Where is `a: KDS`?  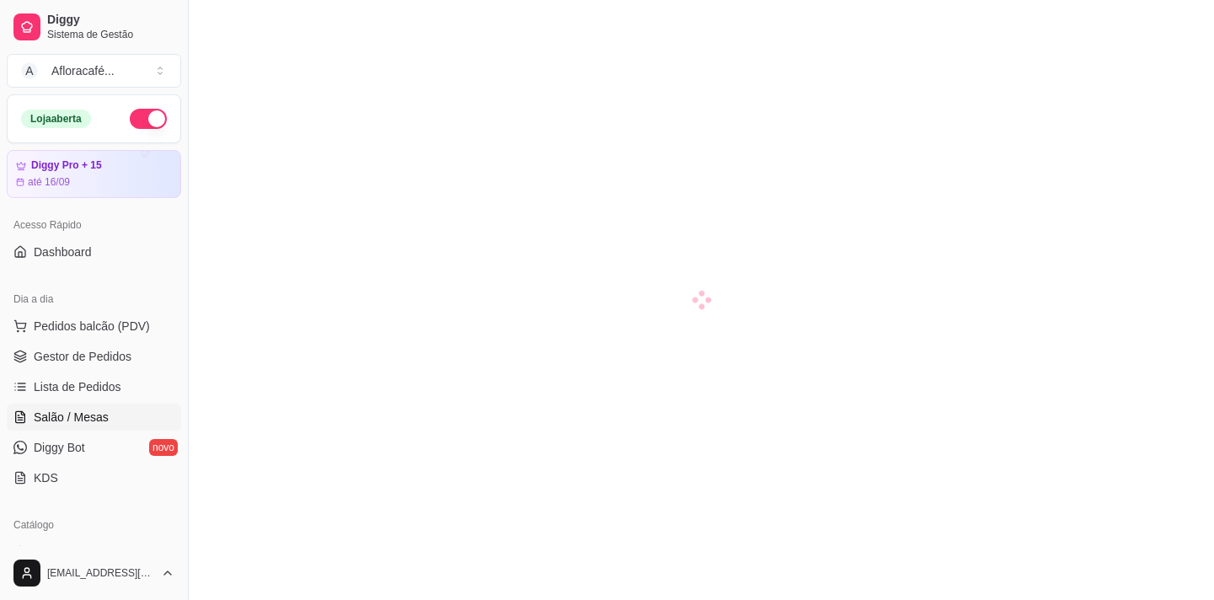
a: KDS is located at coordinates (93, 477).